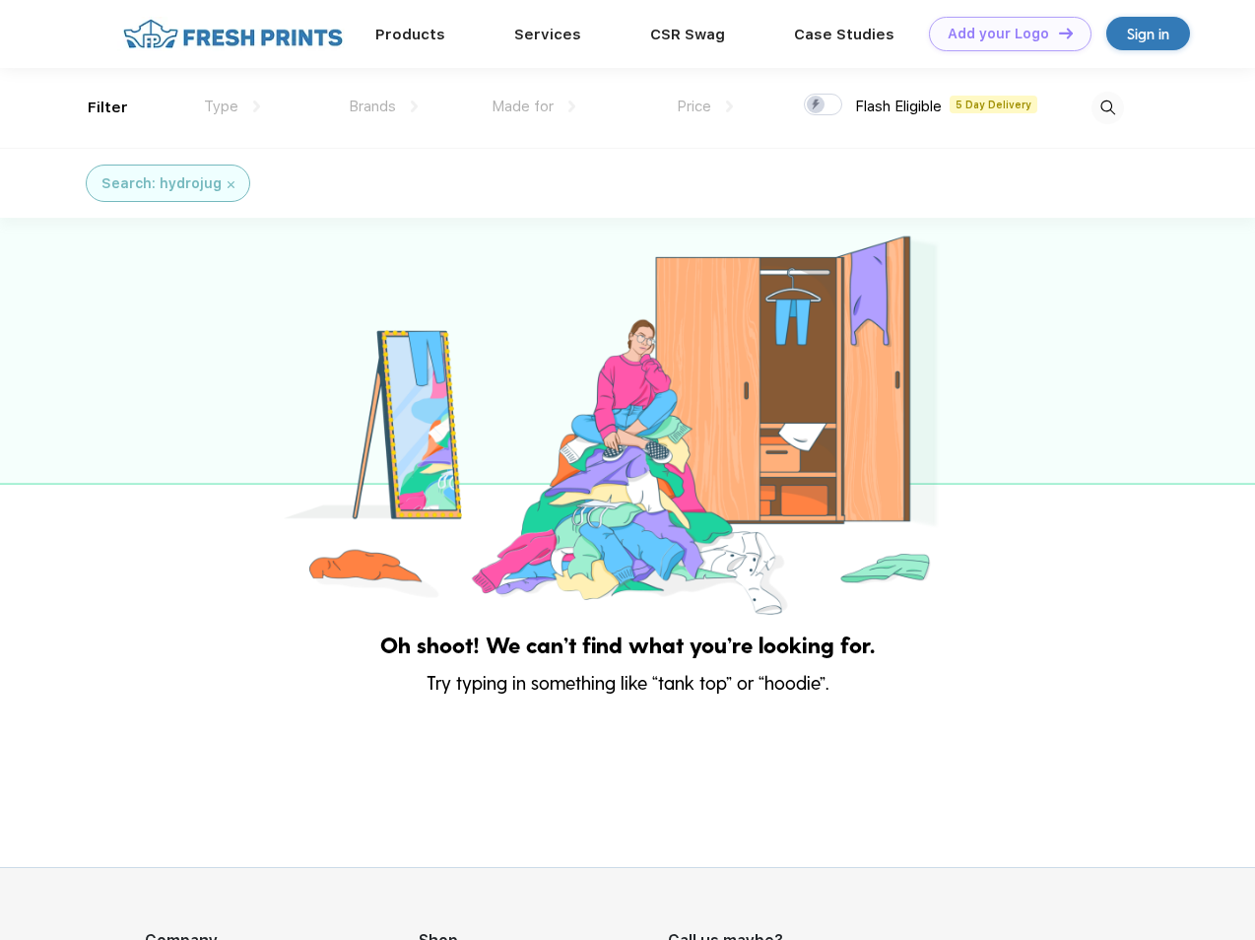 This screenshot has width=1255, height=940. What do you see at coordinates (694, 106) in the screenshot?
I see `span: Price` at bounding box center [694, 106].